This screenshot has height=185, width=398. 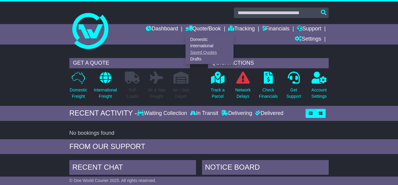 What do you see at coordinates (309, 29) in the screenshot?
I see `a: Support` at bounding box center [309, 29].